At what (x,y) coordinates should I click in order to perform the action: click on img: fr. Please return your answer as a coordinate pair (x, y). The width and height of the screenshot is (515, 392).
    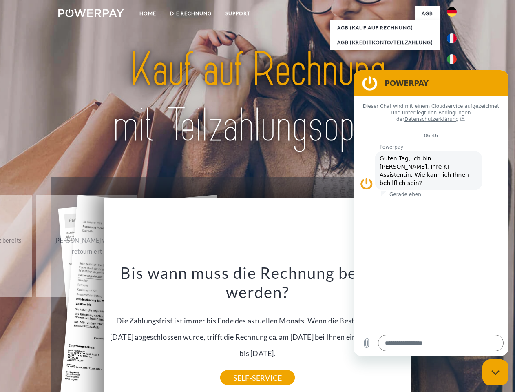
    Looking at the image, I should click on (452, 38).